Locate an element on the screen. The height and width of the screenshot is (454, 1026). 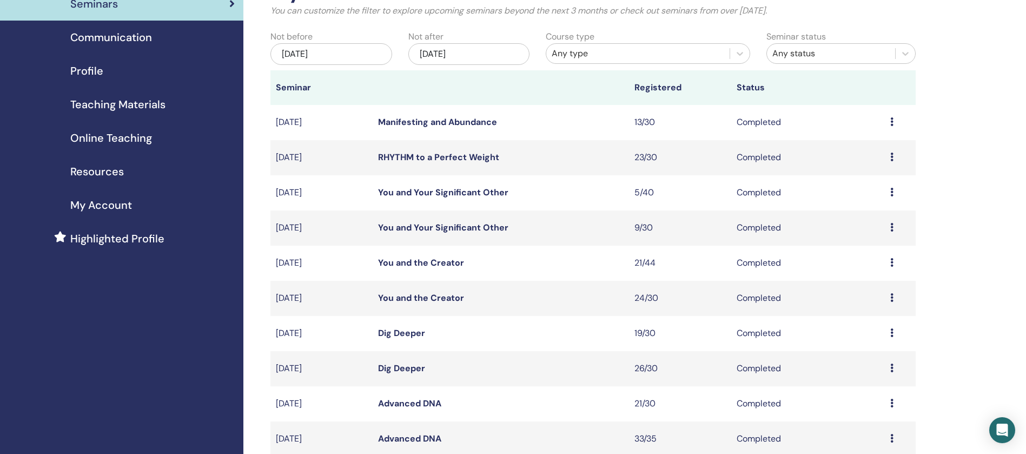
span: Teaching Materials is located at coordinates (118, 104).